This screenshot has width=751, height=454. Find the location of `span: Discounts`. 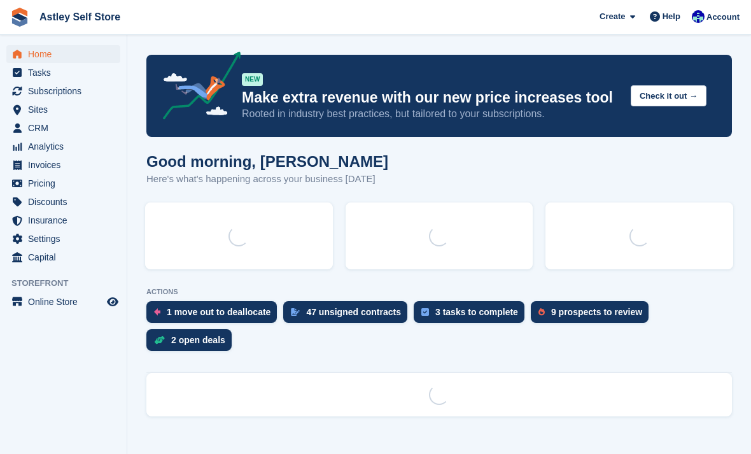

span: Discounts is located at coordinates (66, 202).